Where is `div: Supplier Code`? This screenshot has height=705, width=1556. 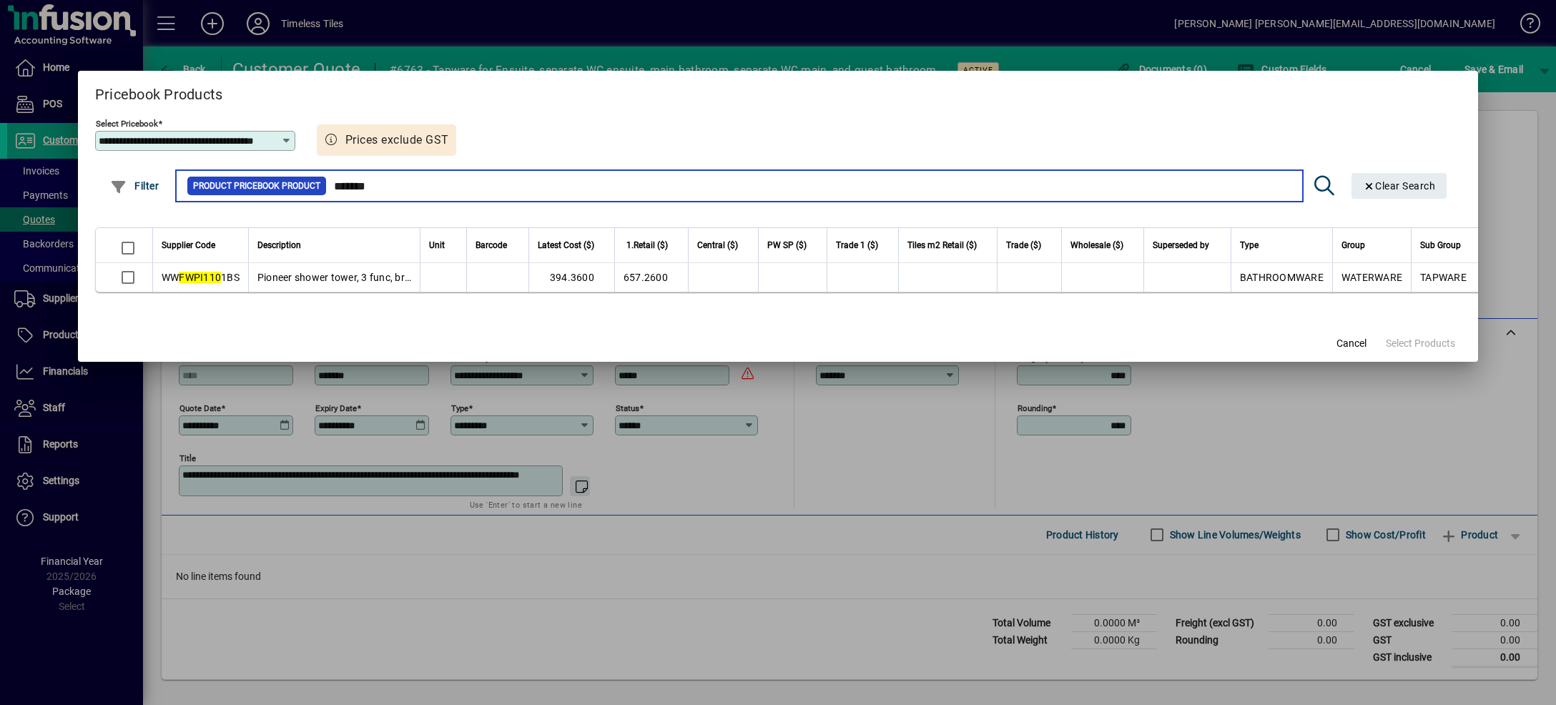
div: Supplier Code is located at coordinates (200, 245).